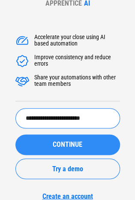  I want to click on button: CONTINUE, so click(68, 145).